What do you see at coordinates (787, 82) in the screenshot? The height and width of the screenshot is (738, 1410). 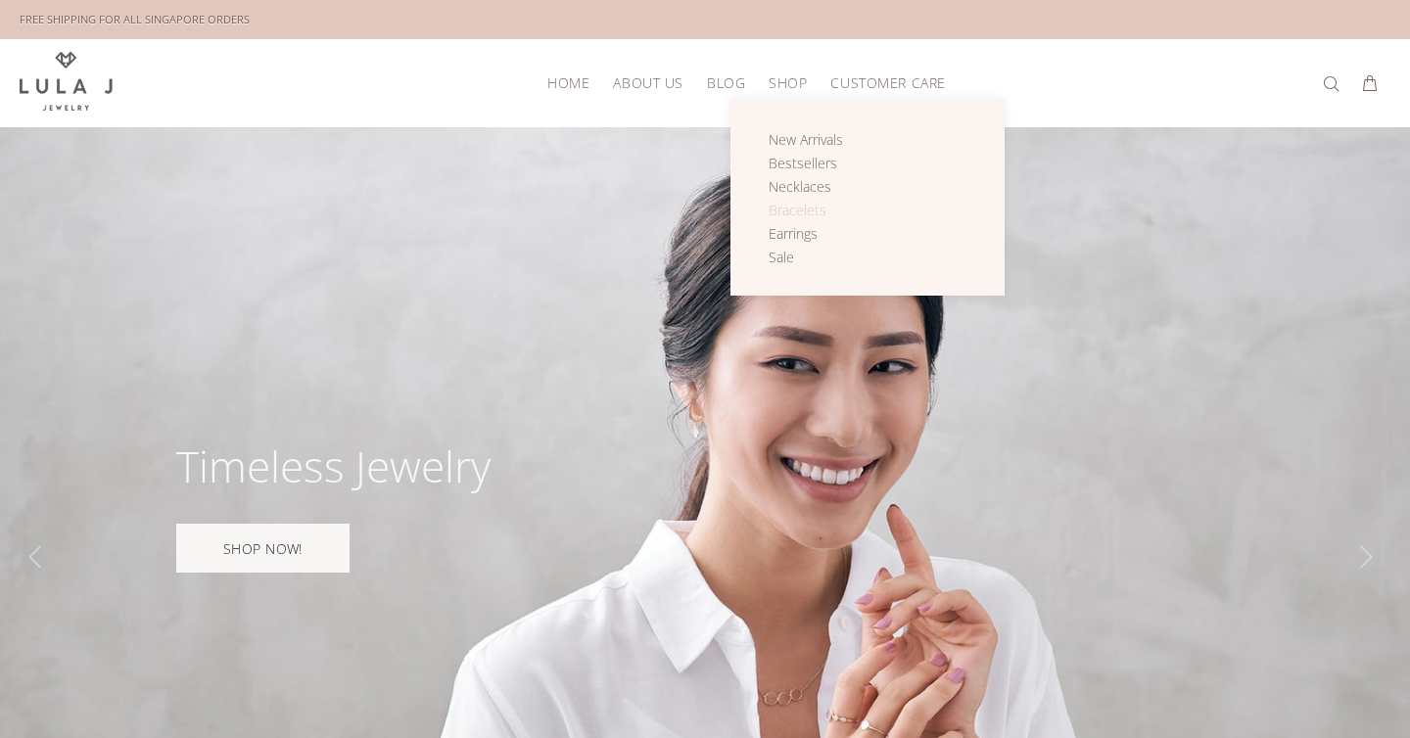 I see `a: SHOP` at bounding box center [787, 82].